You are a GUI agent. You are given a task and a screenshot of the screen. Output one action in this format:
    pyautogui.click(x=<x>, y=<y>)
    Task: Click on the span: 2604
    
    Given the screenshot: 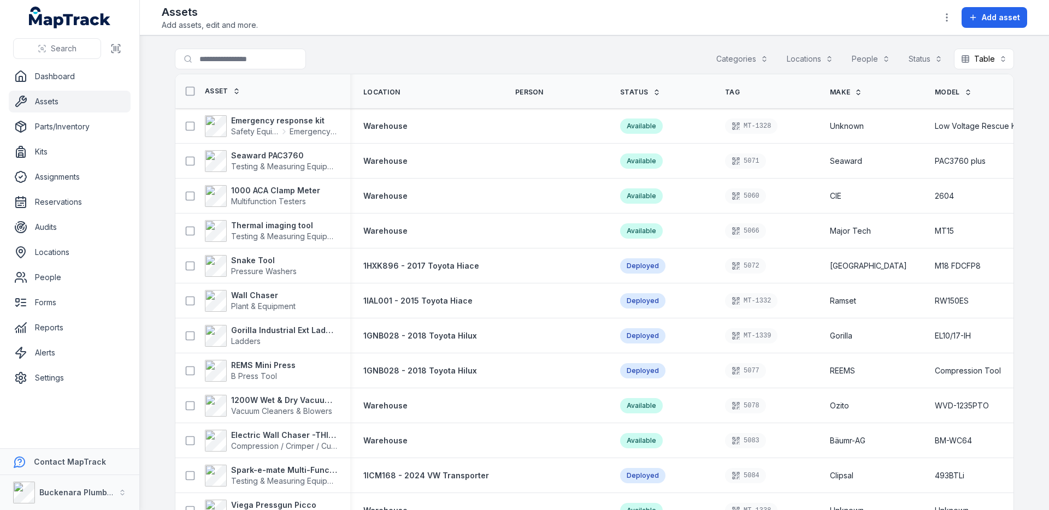 What is the action you would take?
    pyautogui.click(x=944, y=196)
    